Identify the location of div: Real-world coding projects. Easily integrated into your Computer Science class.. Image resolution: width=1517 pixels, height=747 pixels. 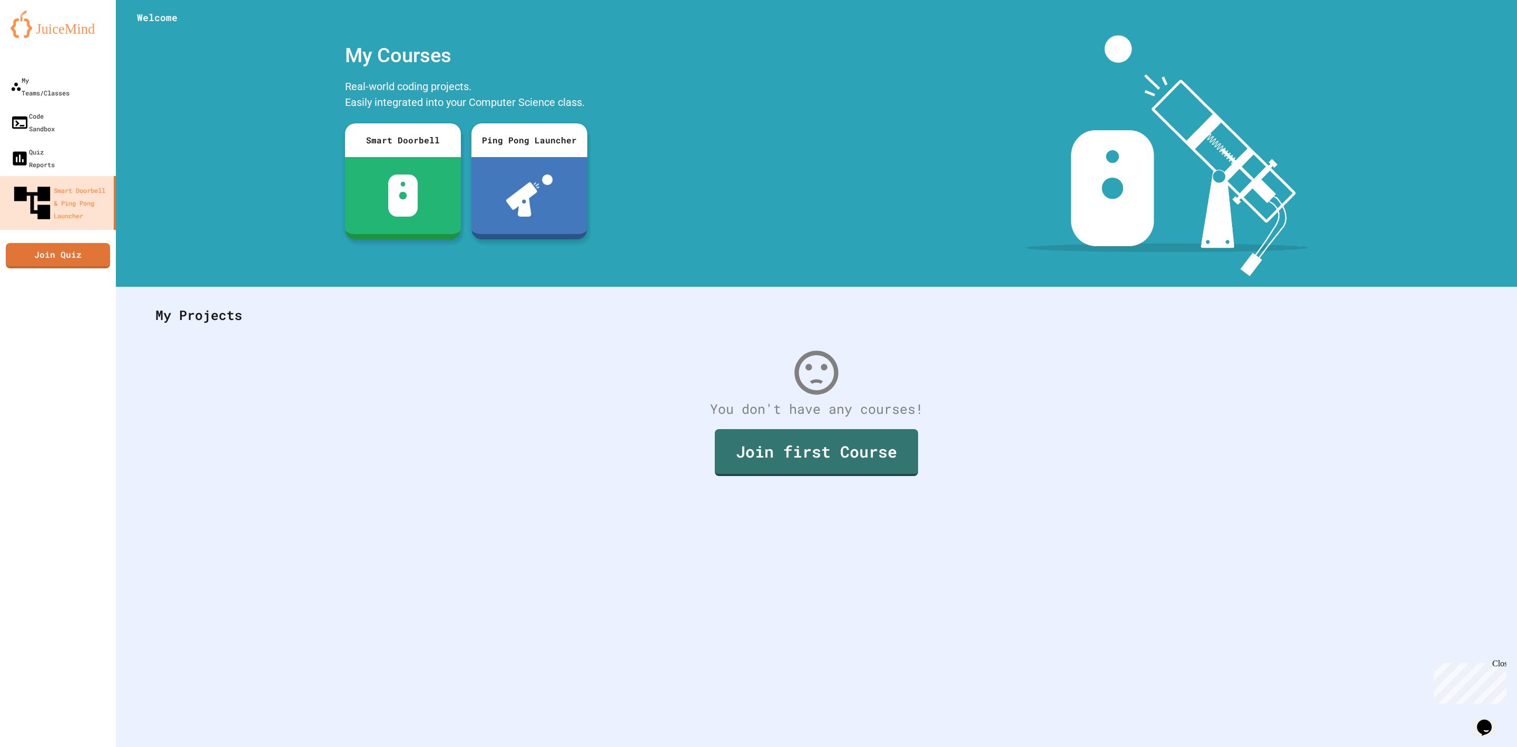
(466, 95).